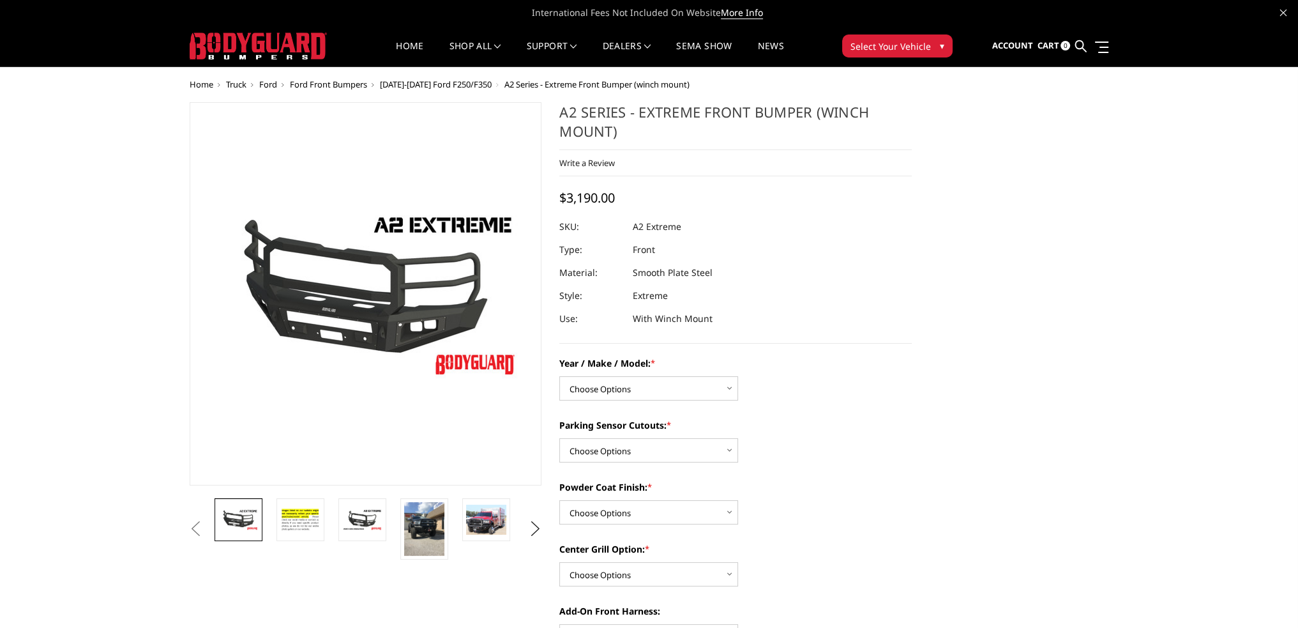 The width and height of the screenshot is (1298, 628). What do you see at coordinates (552, 54) in the screenshot?
I see `a: Support` at bounding box center [552, 54].